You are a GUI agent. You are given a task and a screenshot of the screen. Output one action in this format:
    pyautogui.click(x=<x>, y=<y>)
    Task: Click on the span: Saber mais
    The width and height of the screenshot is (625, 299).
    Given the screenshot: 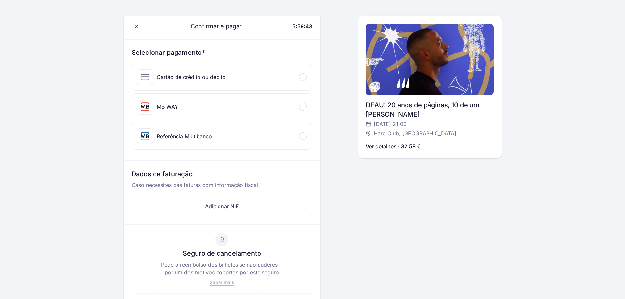 What is the action you would take?
    pyautogui.click(x=222, y=282)
    